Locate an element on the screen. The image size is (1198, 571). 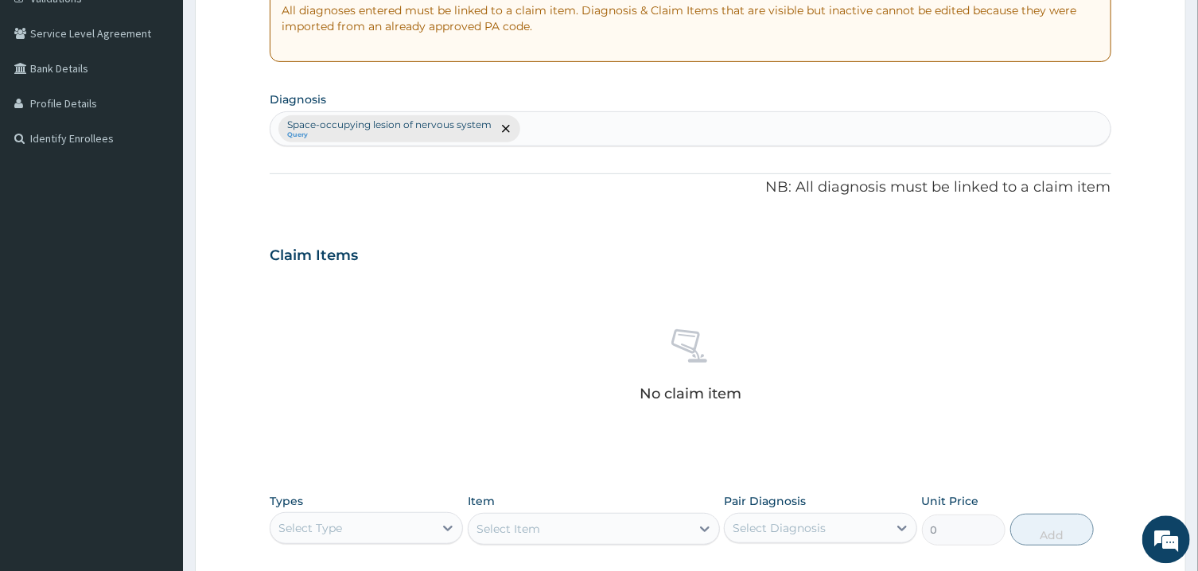
p: NB: All diagnosis must be linked to a claim item is located at coordinates (690, 187).